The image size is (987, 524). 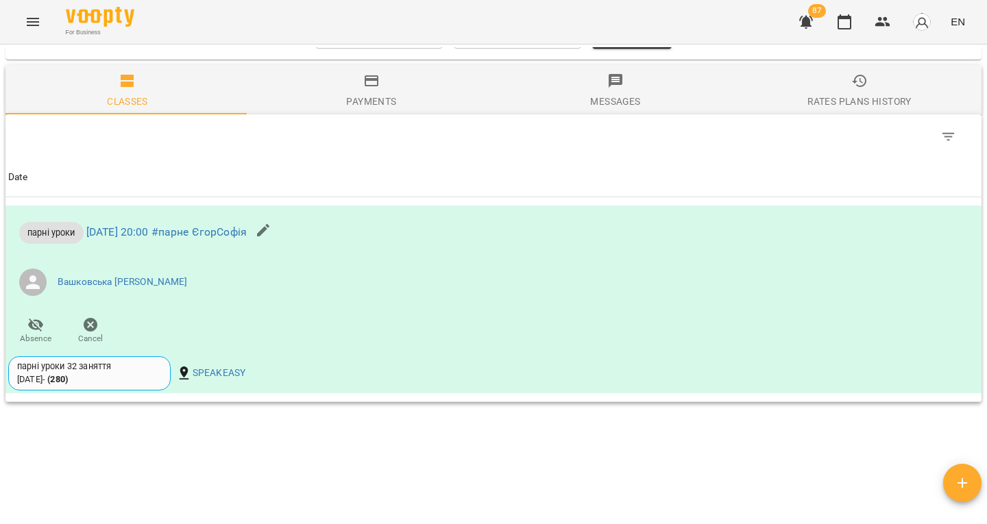 I want to click on a: SPEAKEASY, so click(x=219, y=374).